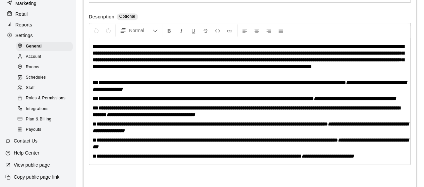 The height and width of the screenshot is (187, 424). Describe the element at coordinates (38, 36) in the screenshot. I see `div: Settings` at that location.